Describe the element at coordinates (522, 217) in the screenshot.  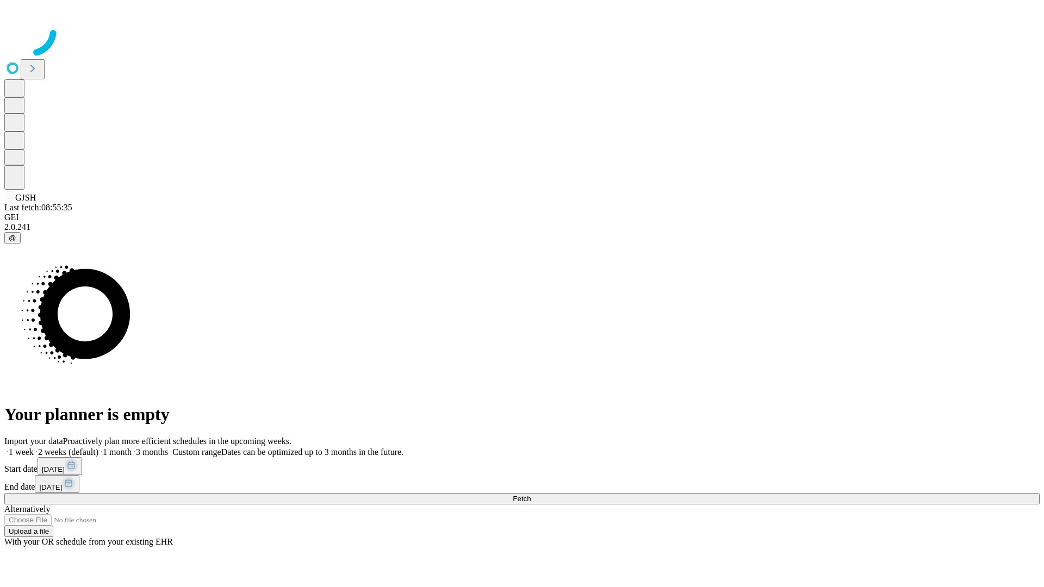
I see `div: GEI` at that location.